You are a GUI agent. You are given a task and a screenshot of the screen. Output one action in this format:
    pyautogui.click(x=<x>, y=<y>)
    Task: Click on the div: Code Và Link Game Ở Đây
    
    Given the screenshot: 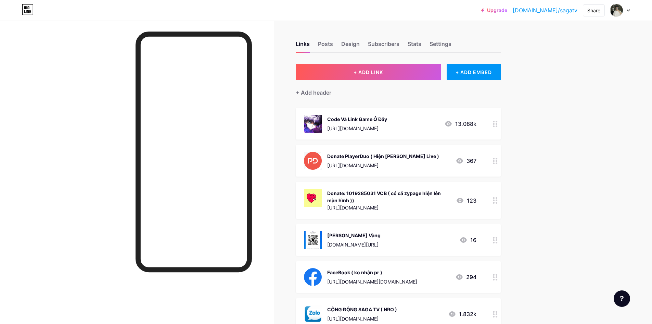 What is the action you would take?
    pyautogui.click(x=357, y=119)
    